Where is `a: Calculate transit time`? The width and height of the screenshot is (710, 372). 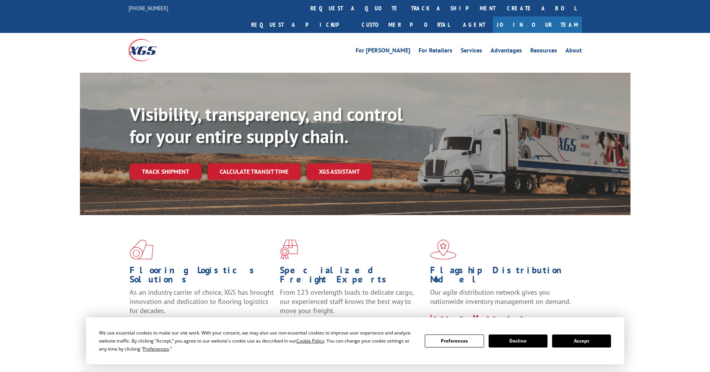
a: Calculate transit time is located at coordinates (254, 171).